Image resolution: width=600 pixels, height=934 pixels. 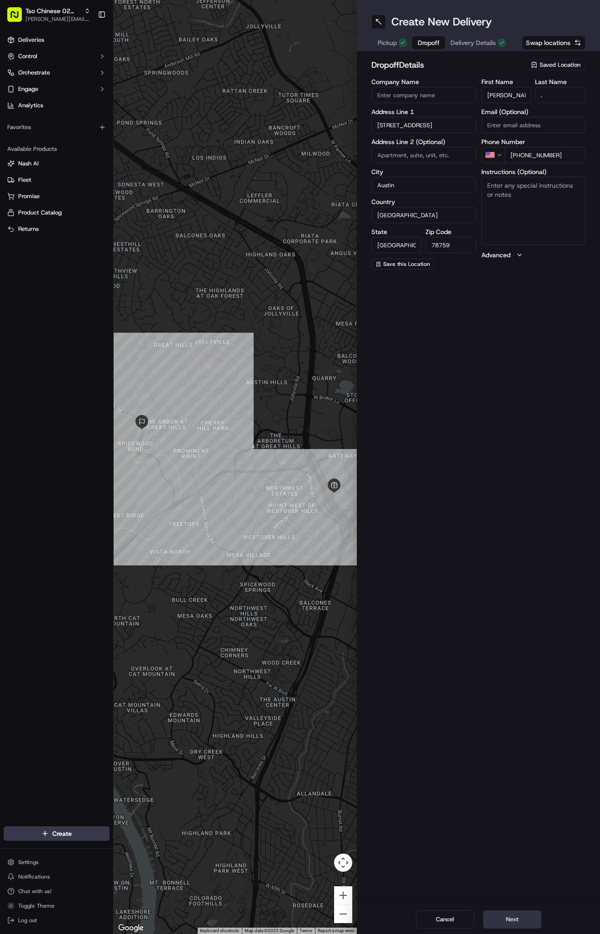 What do you see at coordinates (441, 22) in the screenshot?
I see `h1: Create New Delivery` at bounding box center [441, 22].